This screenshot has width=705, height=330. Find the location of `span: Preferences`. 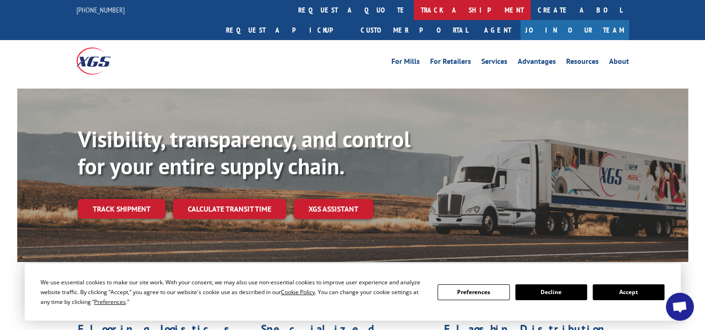

span: Preferences is located at coordinates (110, 302).